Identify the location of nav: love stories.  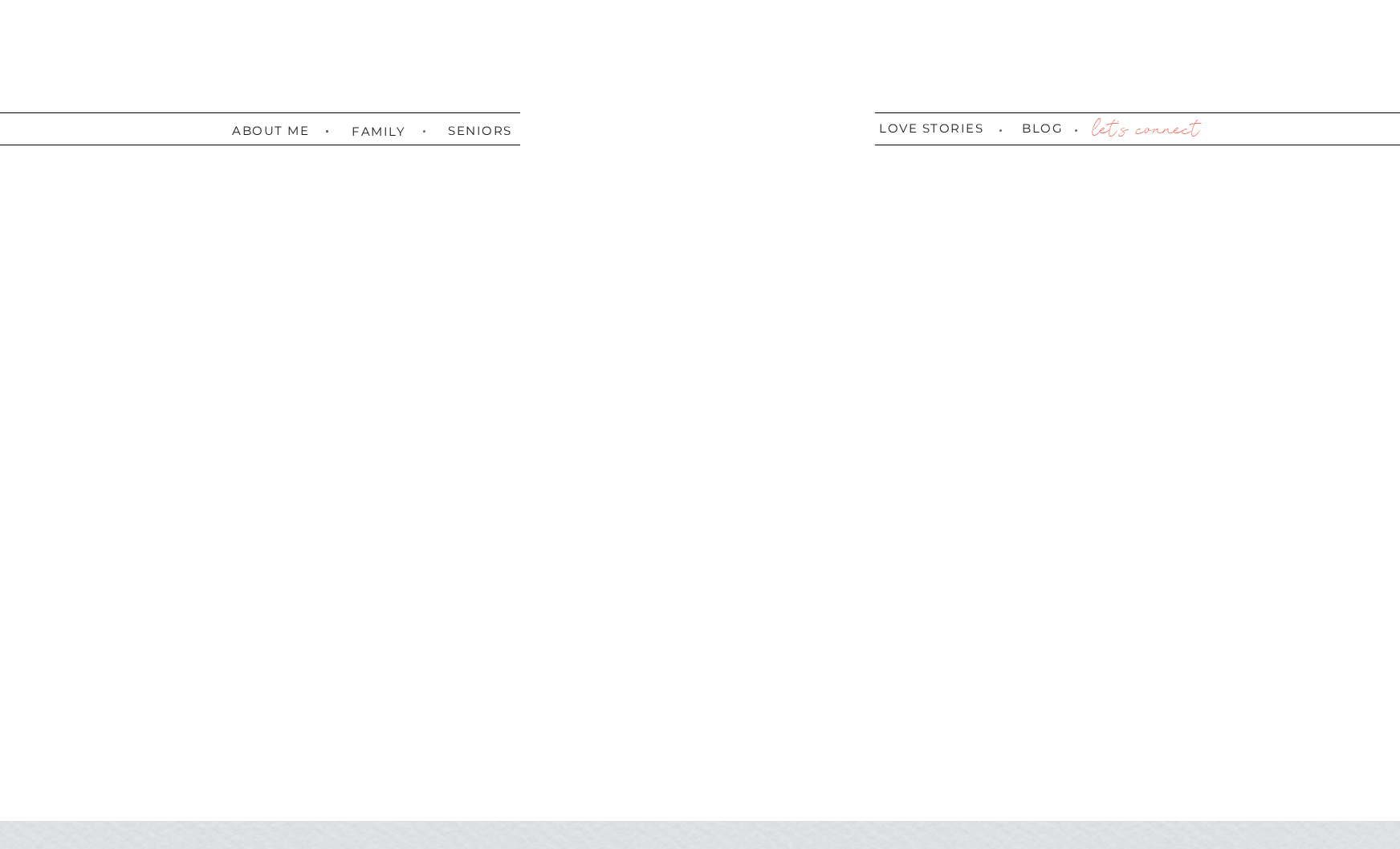
(931, 129).